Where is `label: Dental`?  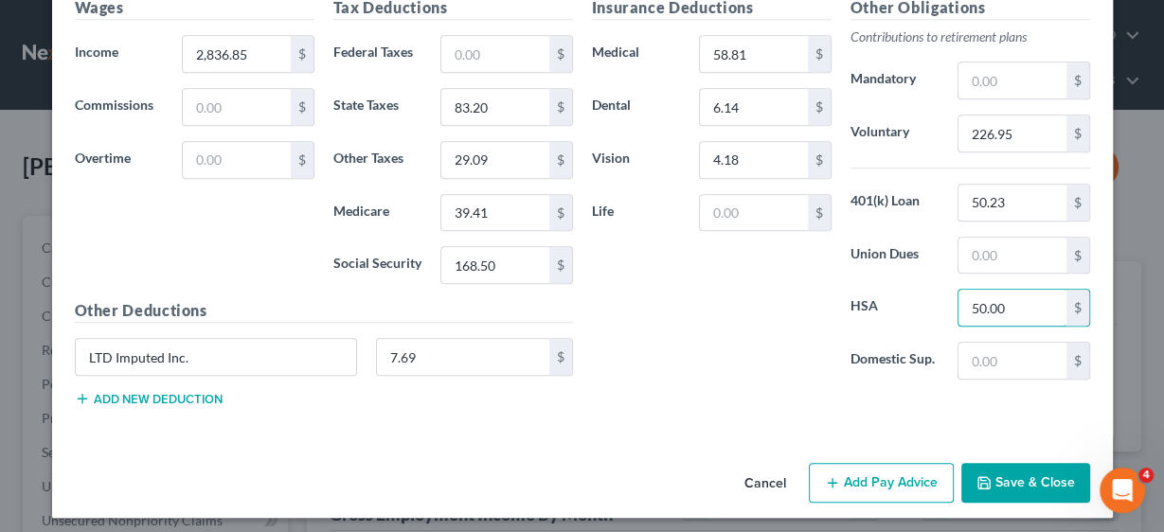 label: Dental is located at coordinates (637, 107).